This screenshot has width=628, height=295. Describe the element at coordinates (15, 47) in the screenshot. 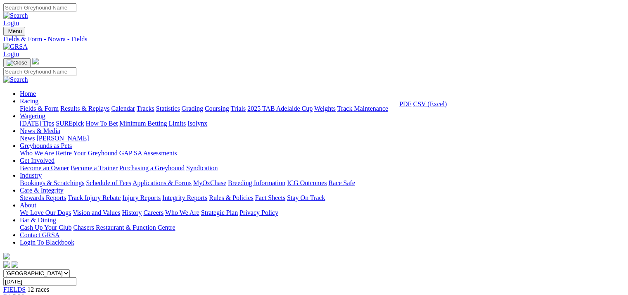

I see `img: GRSA` at that location.